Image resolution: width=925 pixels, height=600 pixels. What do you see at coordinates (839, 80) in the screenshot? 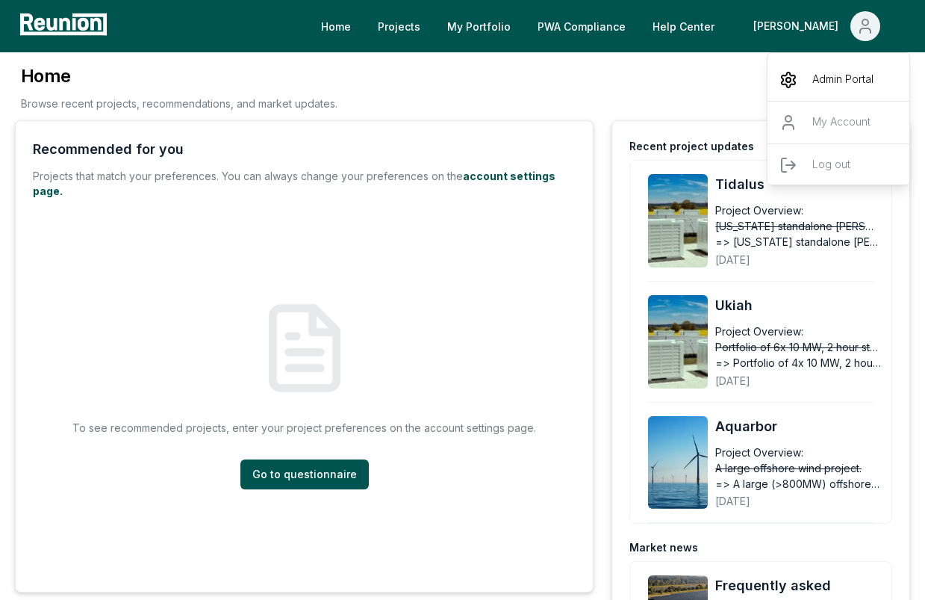
I see `a: Admin Portal` at bounding box center [839, 80].